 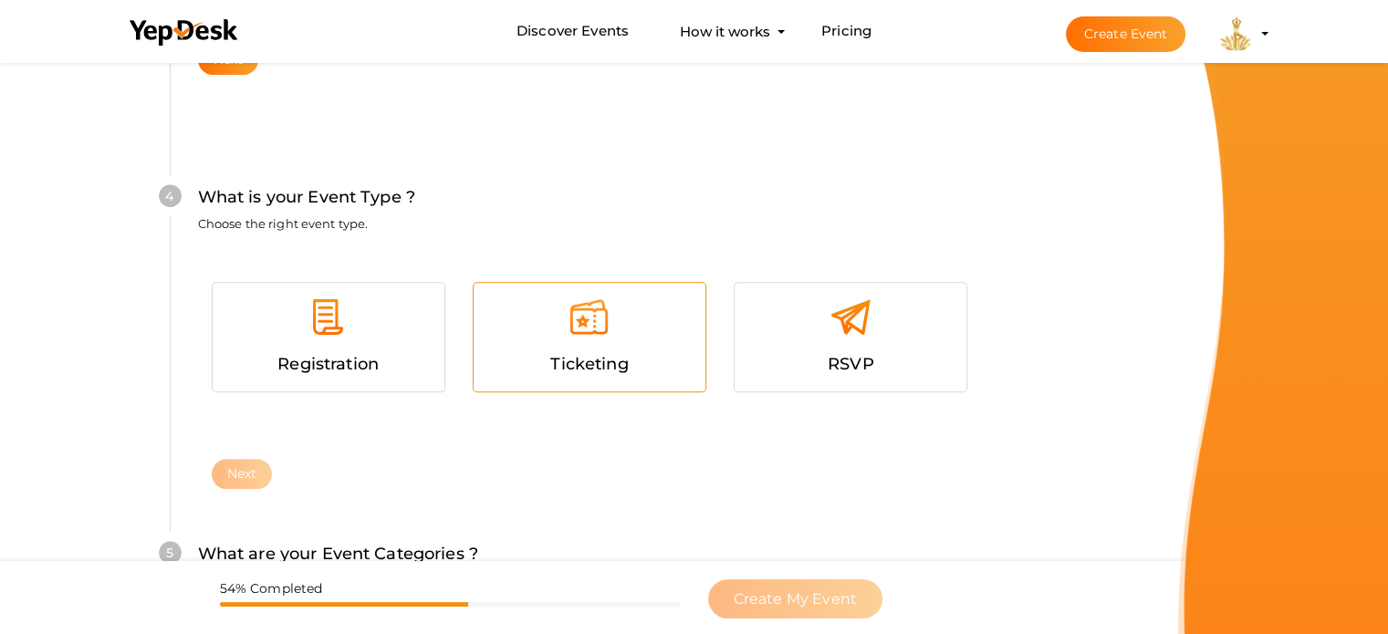 What do you see at coordinates (170, 552) in the screenshot?
I see `div: 5` at bounding box center [170, 552].